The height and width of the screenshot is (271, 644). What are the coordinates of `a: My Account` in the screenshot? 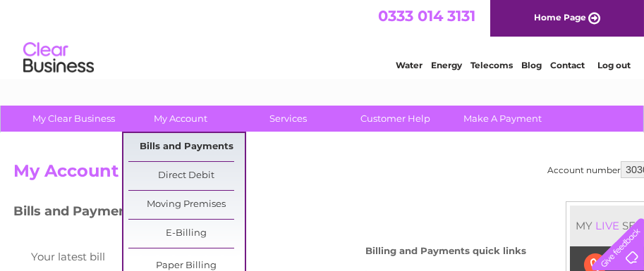 It's located at (180, 118).